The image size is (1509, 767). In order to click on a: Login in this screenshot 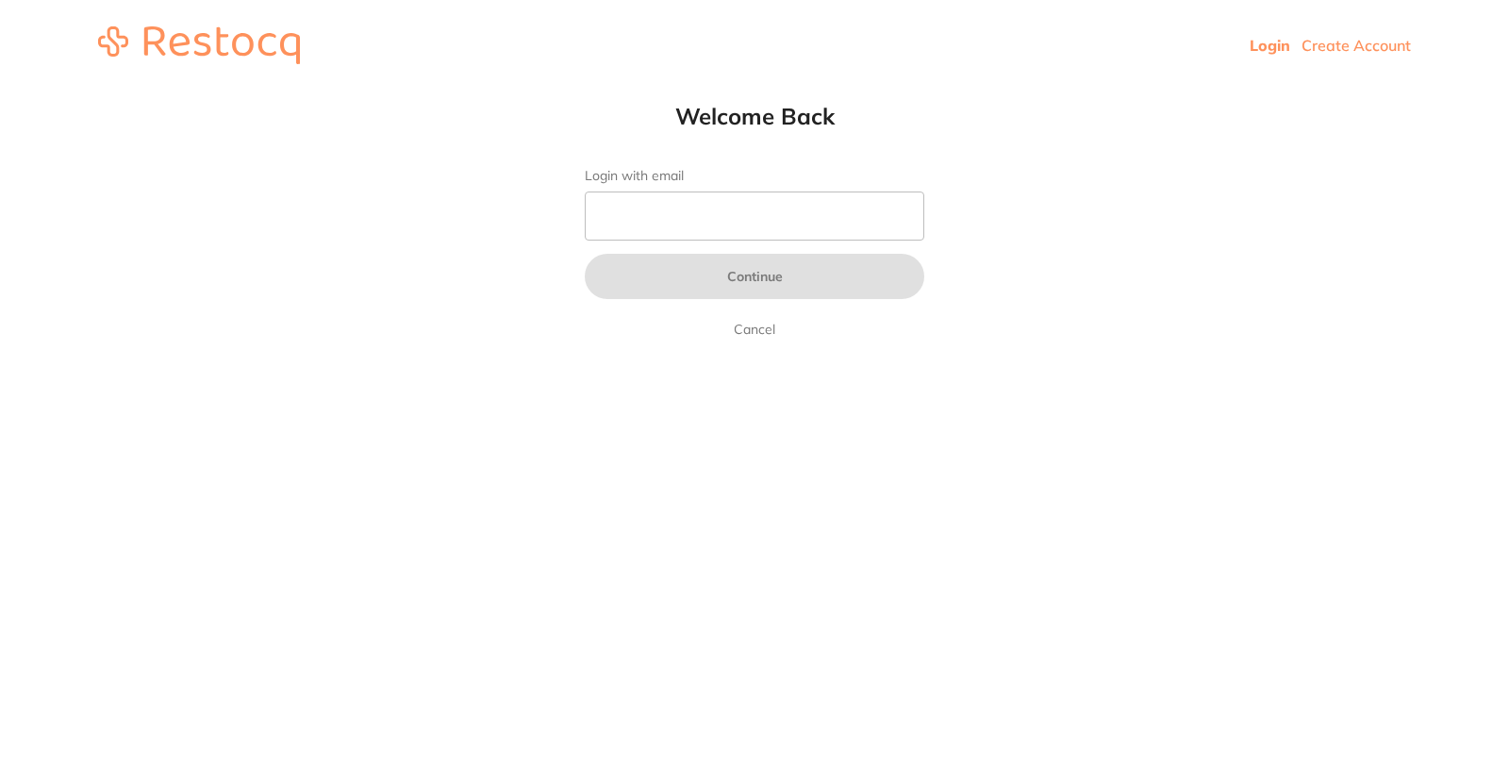, I will do `click(1269, 45)`.